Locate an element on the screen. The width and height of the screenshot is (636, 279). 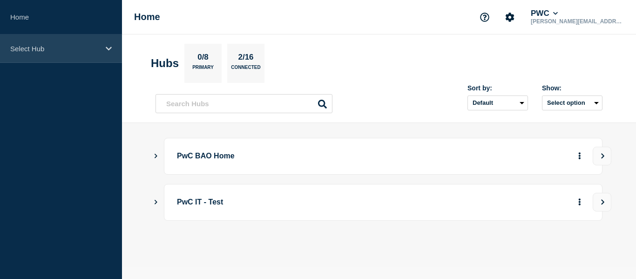
p: 0/8 is located at coordinates (203, 59).